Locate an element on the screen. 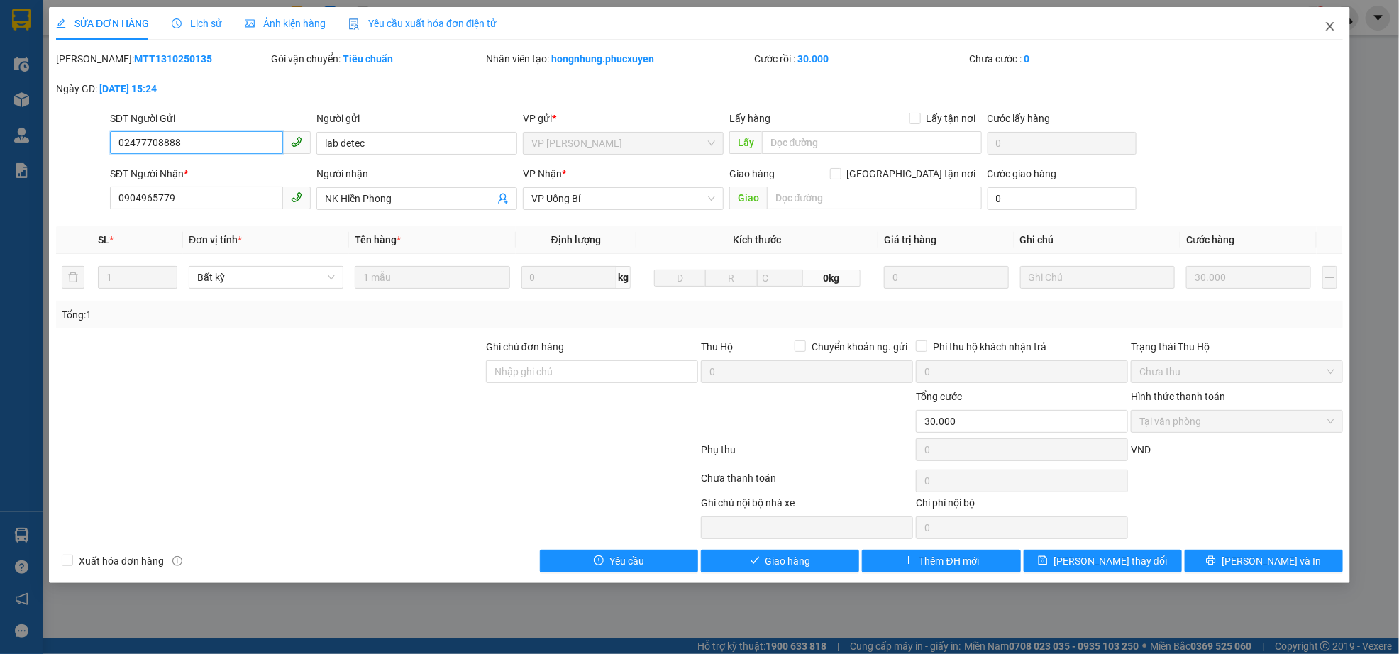 The width and height of the screenshot is (1399, 654). button: Close is located at coordinates (1331, 27).